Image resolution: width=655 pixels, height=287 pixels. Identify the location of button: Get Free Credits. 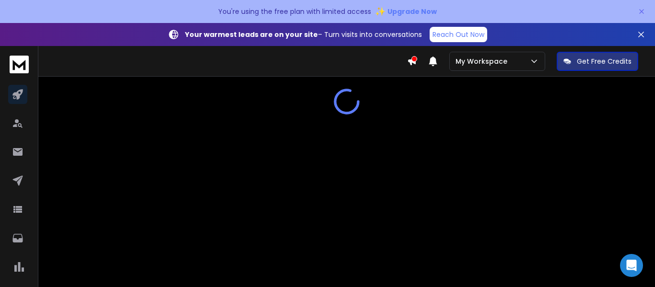
(597, 61).